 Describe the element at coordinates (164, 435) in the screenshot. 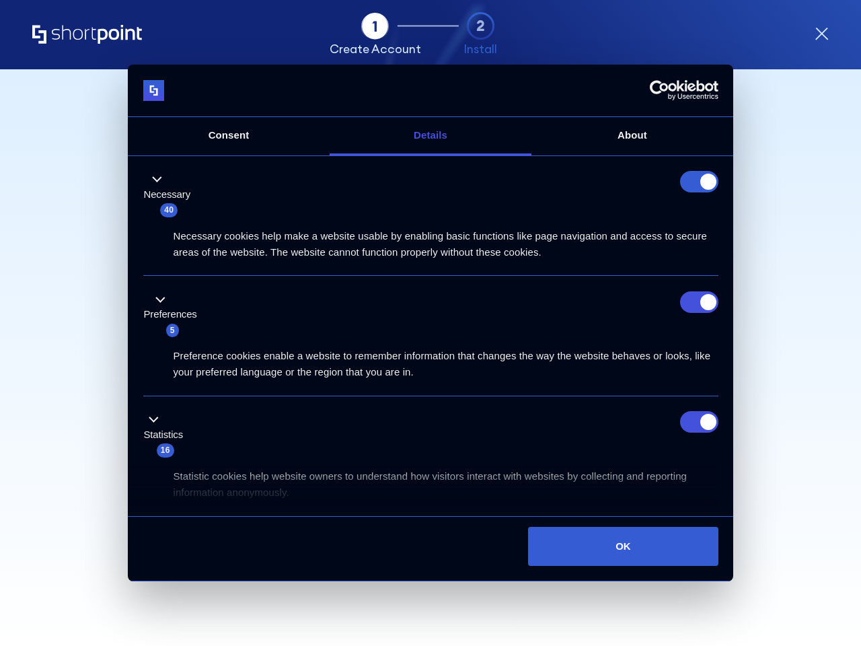

I see `label: Statistics` at that location.